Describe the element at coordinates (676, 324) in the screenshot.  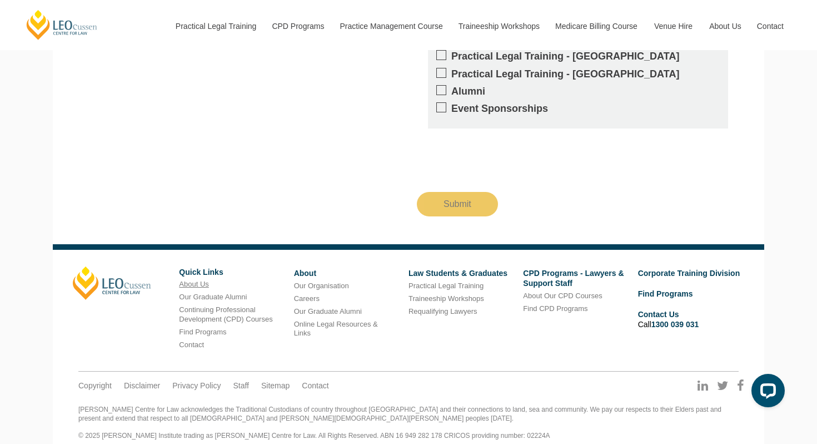
I see `a: 1300 039 031` at that location.